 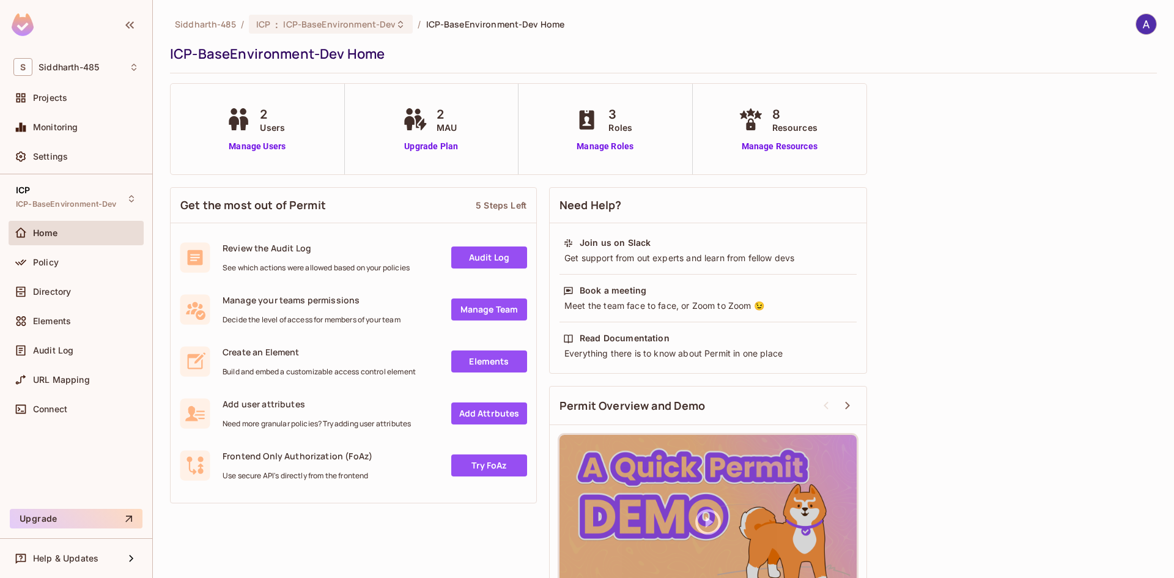 What do you see at coordinates (317, 404) in the screenshot?
I see `span: Add user attributes` at bounding box center [317, 404].